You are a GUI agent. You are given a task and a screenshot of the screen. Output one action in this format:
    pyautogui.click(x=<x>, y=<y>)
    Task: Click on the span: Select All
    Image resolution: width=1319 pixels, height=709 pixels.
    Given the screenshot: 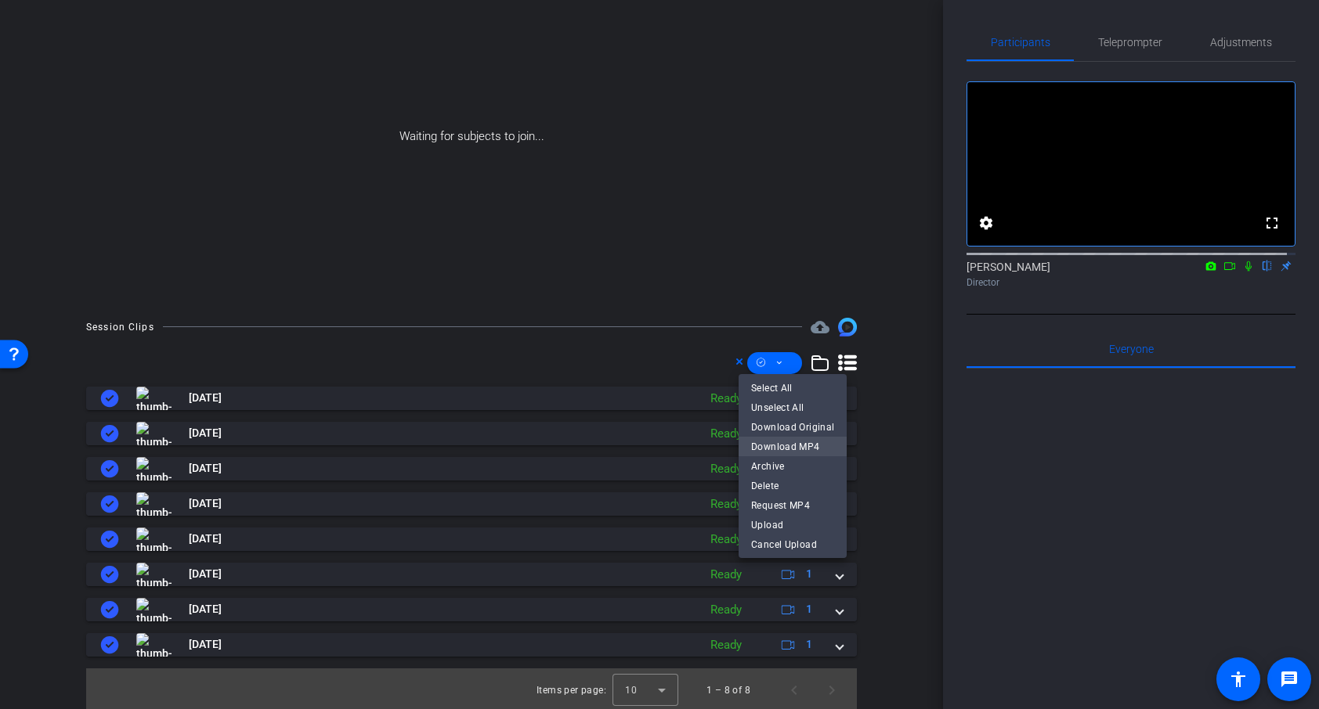 What is the action you would take?
    pyautogui.click(x=792, y=388)
    